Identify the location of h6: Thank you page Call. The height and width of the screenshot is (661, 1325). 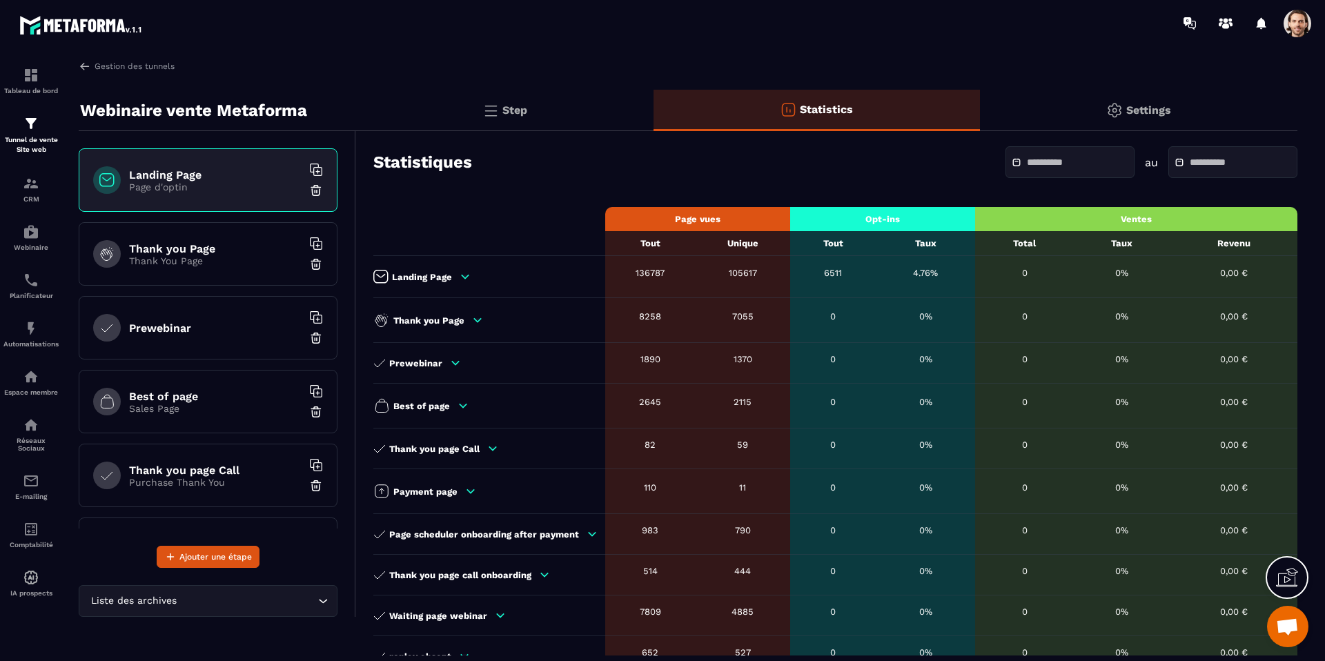
(215, 470).